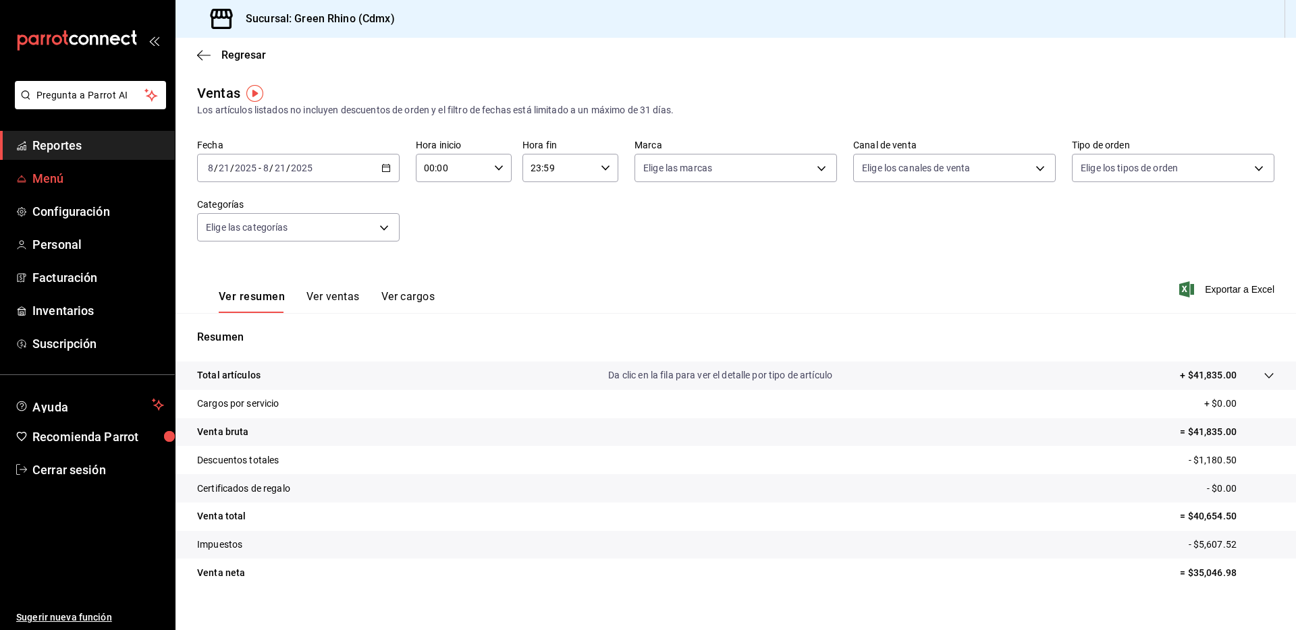 The height and width of the screenshot is (630, 1296). What do you see at coordinates (98, 470) in the screenshot?
I see `span: Cerrar sesión` at bounding box center [98, 470].